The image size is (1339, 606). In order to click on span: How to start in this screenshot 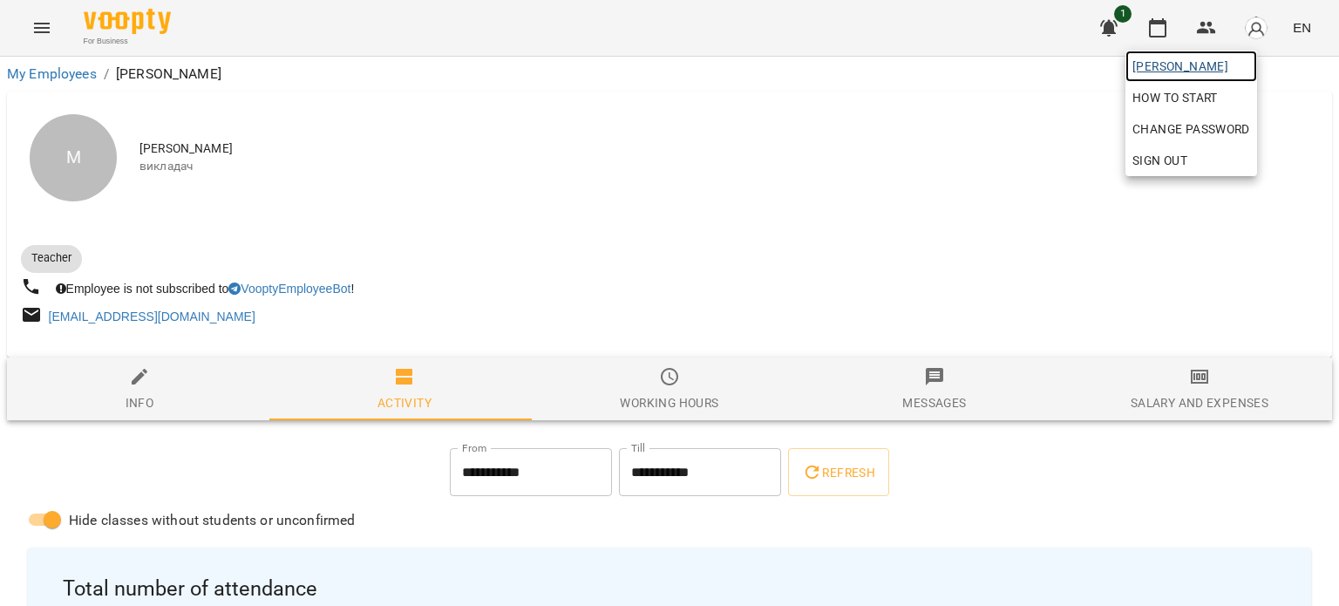, I will do `click(1175, 98)`.